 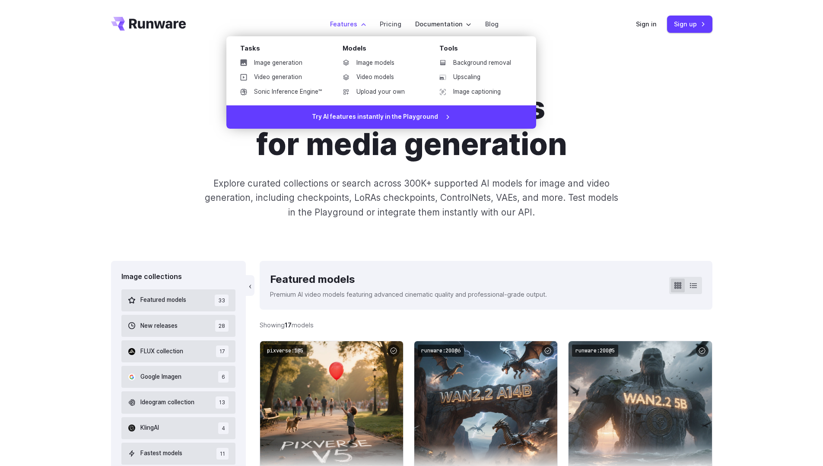 What do you see at coordinates (381, 92) in the screenshot?
I see `a: Upload your own` at bounding box center [381, 92].